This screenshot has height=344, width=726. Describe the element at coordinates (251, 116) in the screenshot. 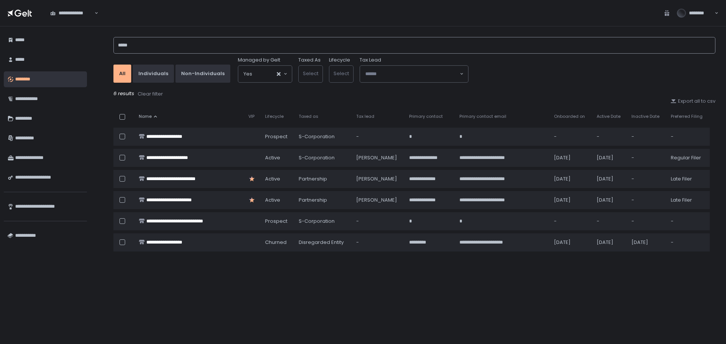

I see `span: VIP` at that location.